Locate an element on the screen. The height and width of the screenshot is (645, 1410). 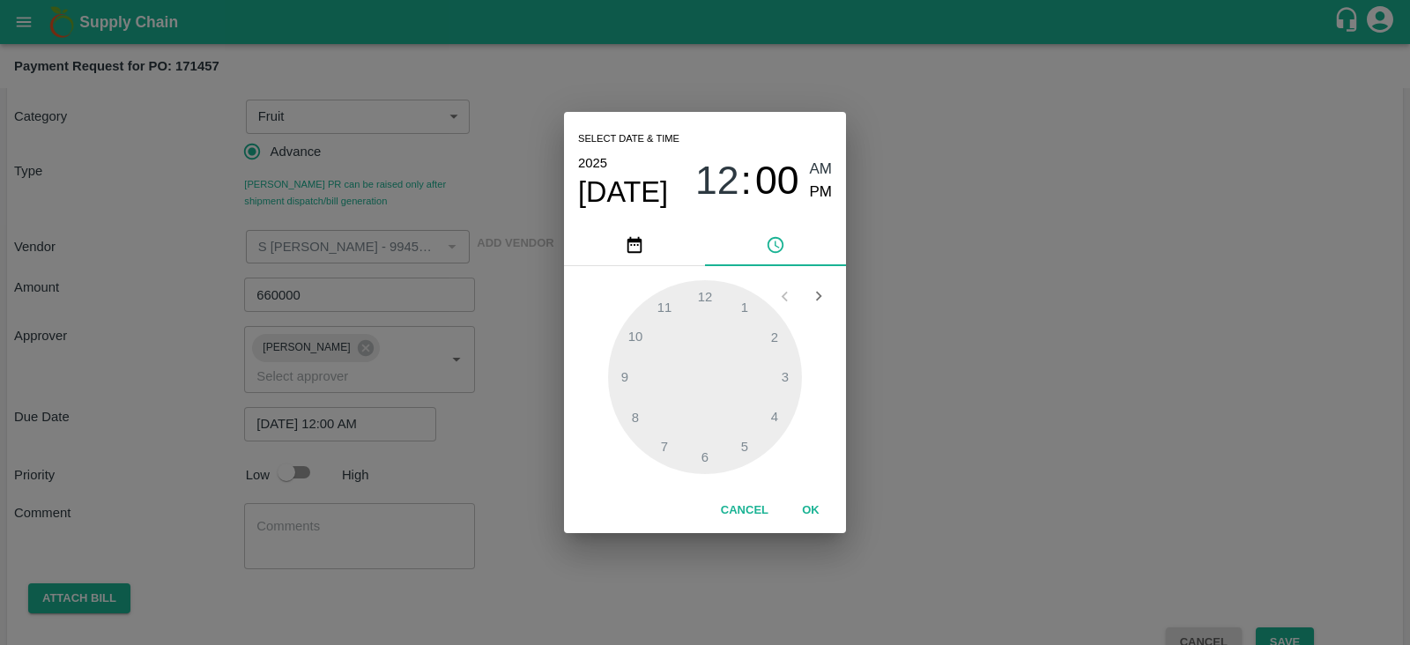
span: 12 is located at coordinates (717, 181).